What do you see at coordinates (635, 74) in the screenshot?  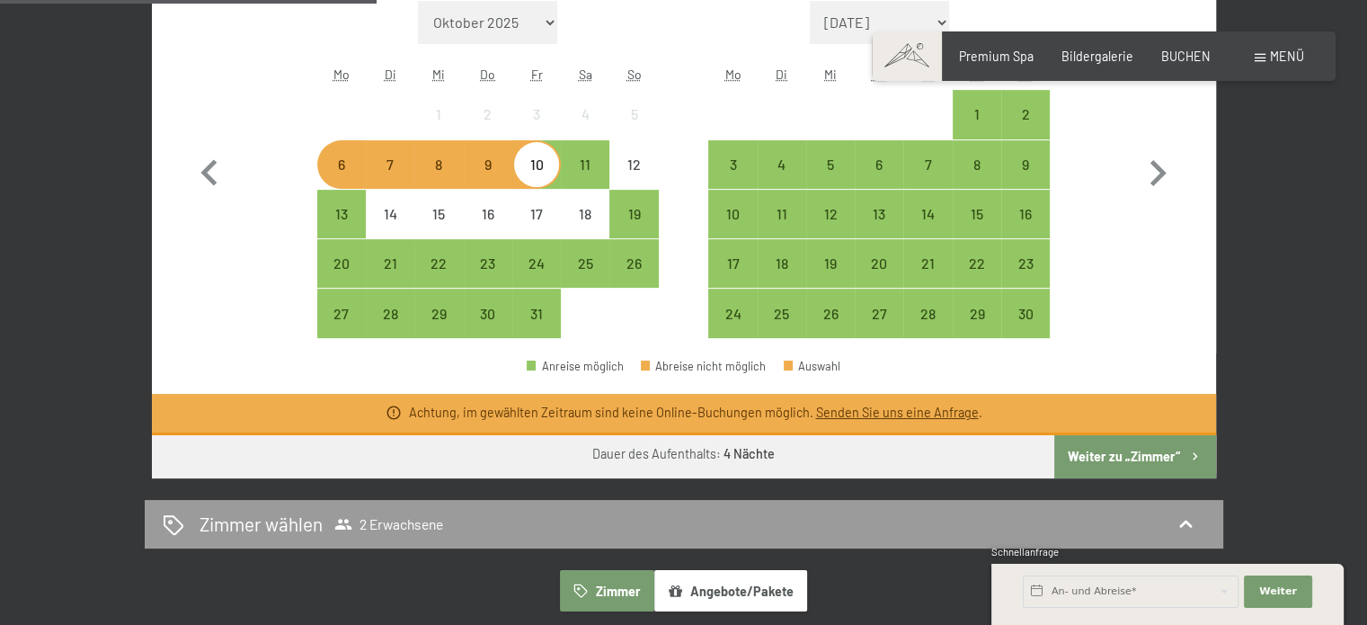 I see `abbr: Sonntag` at bounding box center [635, 74].